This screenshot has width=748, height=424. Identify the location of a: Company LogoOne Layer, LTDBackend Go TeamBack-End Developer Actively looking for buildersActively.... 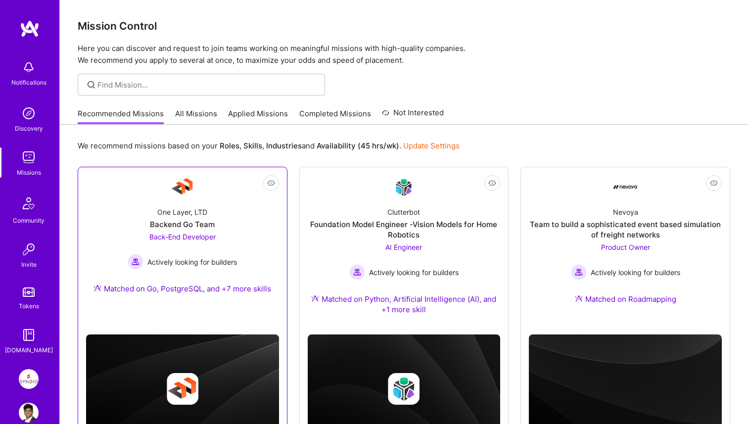
(183, 241).